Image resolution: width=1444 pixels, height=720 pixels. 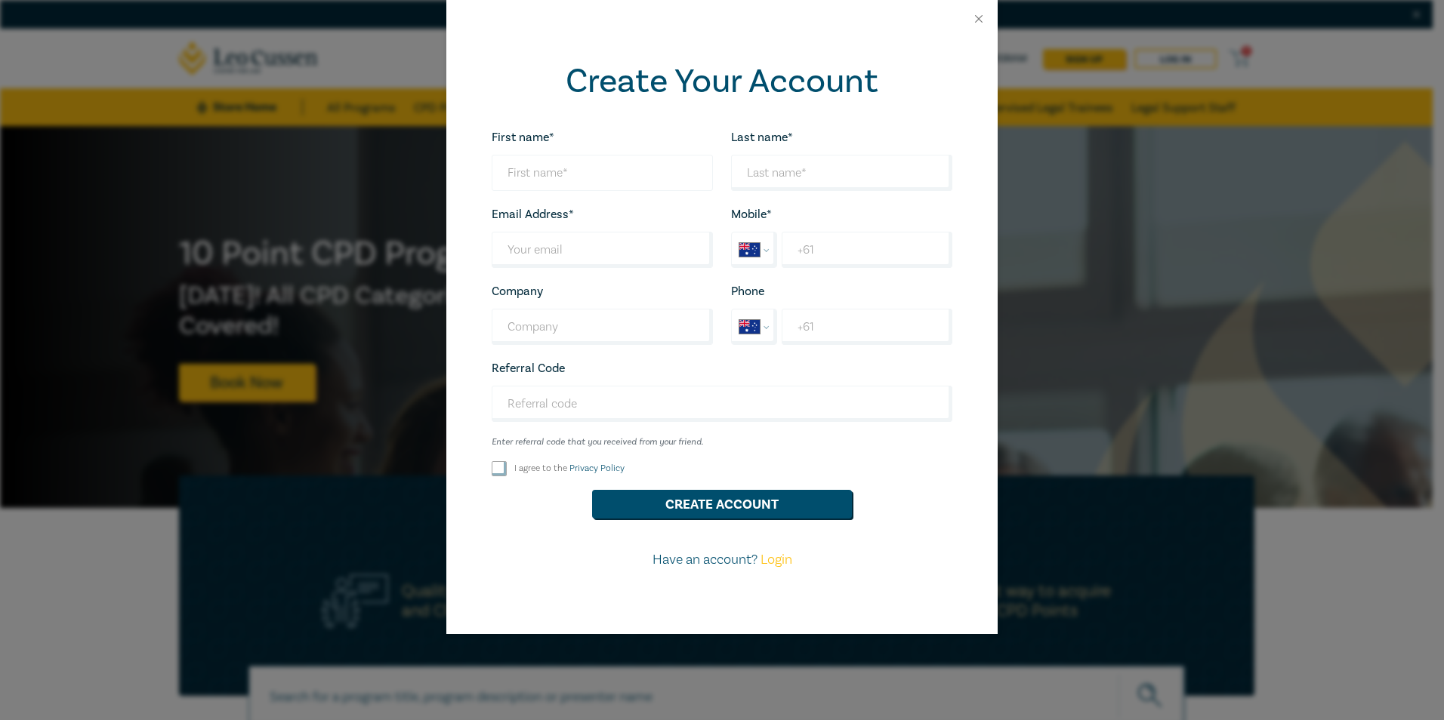 What do you see at coordinates (596, 468) in the screenshot?
I see `a: Privacy Policy` at bounding box center [596, 468].